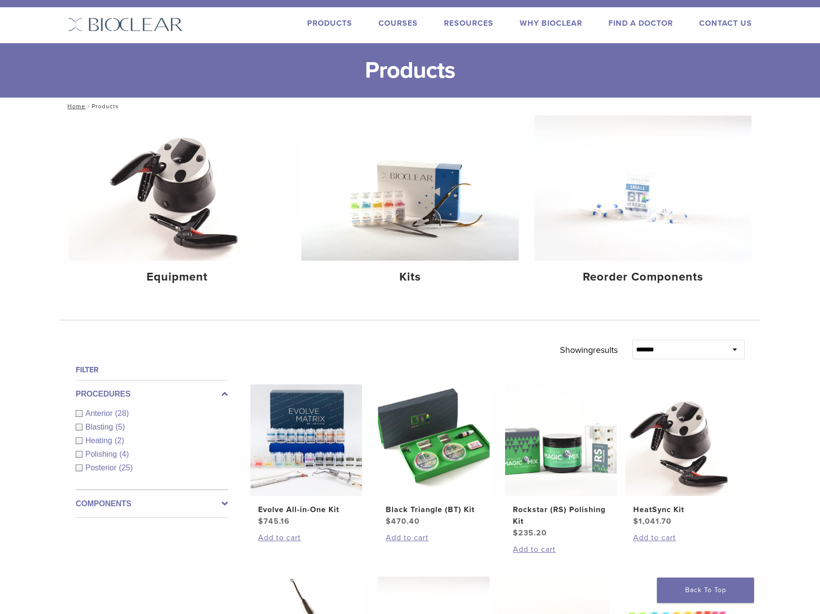 This screenshot has width=820, height=614. Describe the element at coordinates (551, 23) in the screenshot. I see `a: Why Bioclear` at that location.